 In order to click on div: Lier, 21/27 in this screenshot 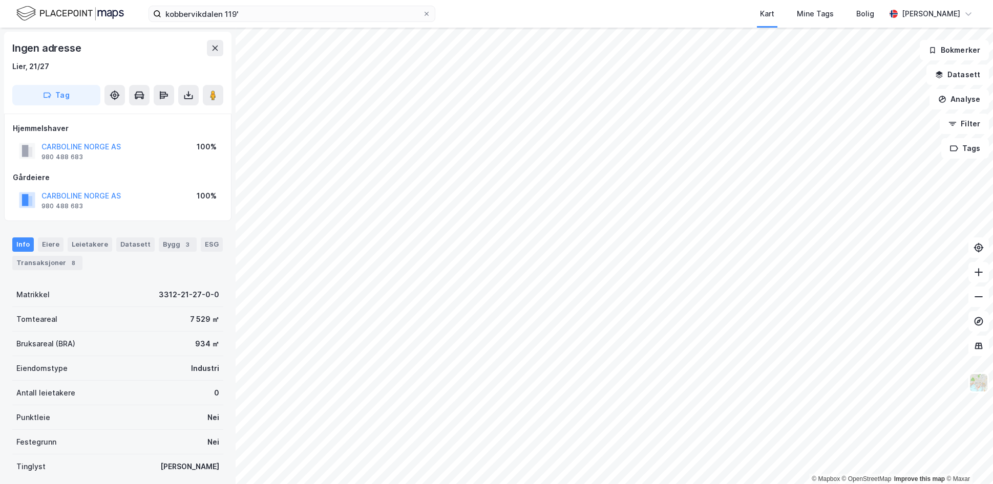, I will do `click(31, 67)`.